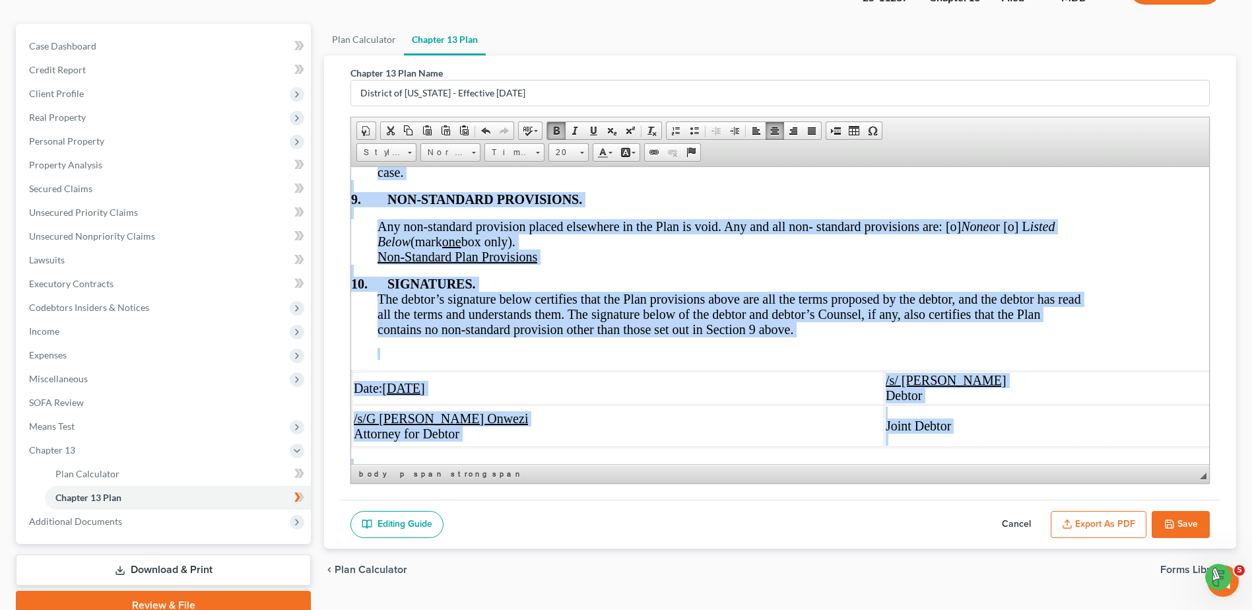 The image size is (1252, 610). I want to click on span: Attorney for Debtor, so click(90, 259).